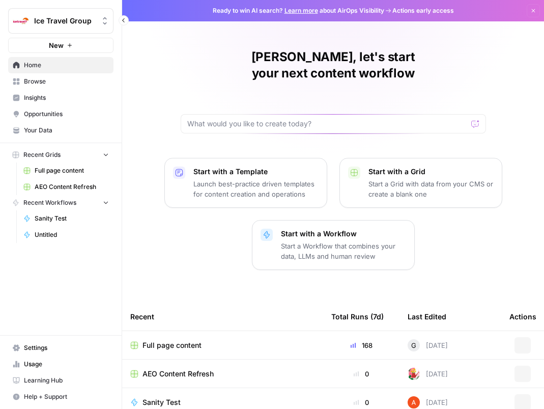 This screenshot has width=544, height=409. Describe the element at coordinates (61, 130) in the screenshot. I see `a: Your Data` at that location.